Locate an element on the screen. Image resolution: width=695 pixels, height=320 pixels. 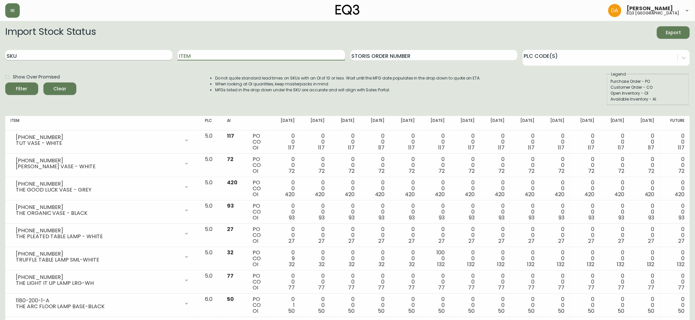
img: logo is located at coordinates (348, 10).